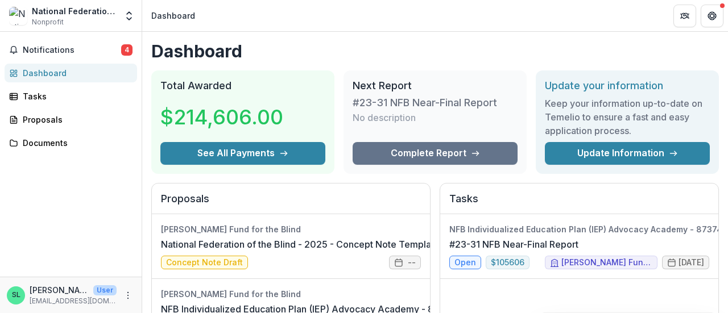 The width and height of the screenshot is (728, 313). Describe the element at coordinates (71, 50) in the screenshot. I see `button: Notifications4` at that location.